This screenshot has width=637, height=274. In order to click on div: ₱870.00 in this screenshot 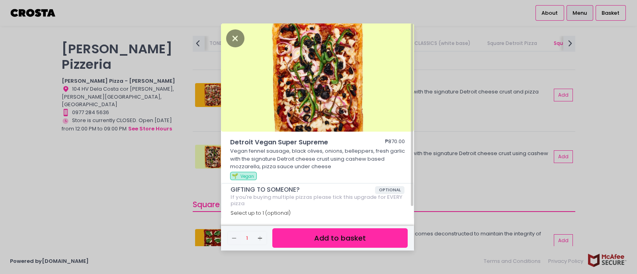, I will do `click(395, 143)`.